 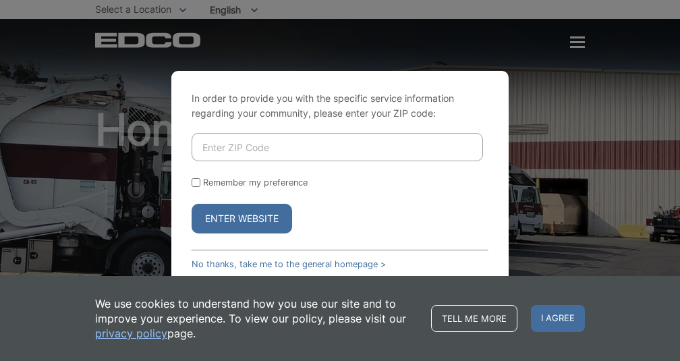 I want to click on button: Enter Website, so click(x=242, y=219).